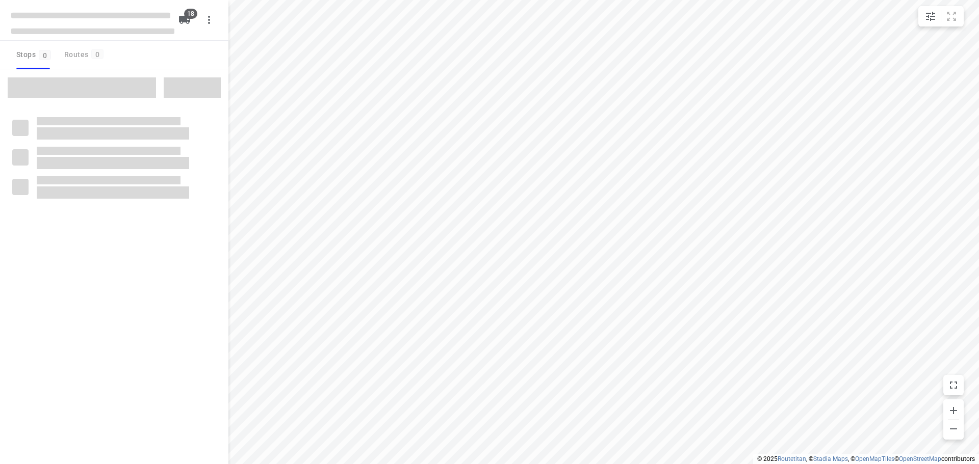 The width and height of the screenshot is (979, 464). Describe the element at coordinates (940, 16) in the screenshot. I see `div: small contained button group` at that location.